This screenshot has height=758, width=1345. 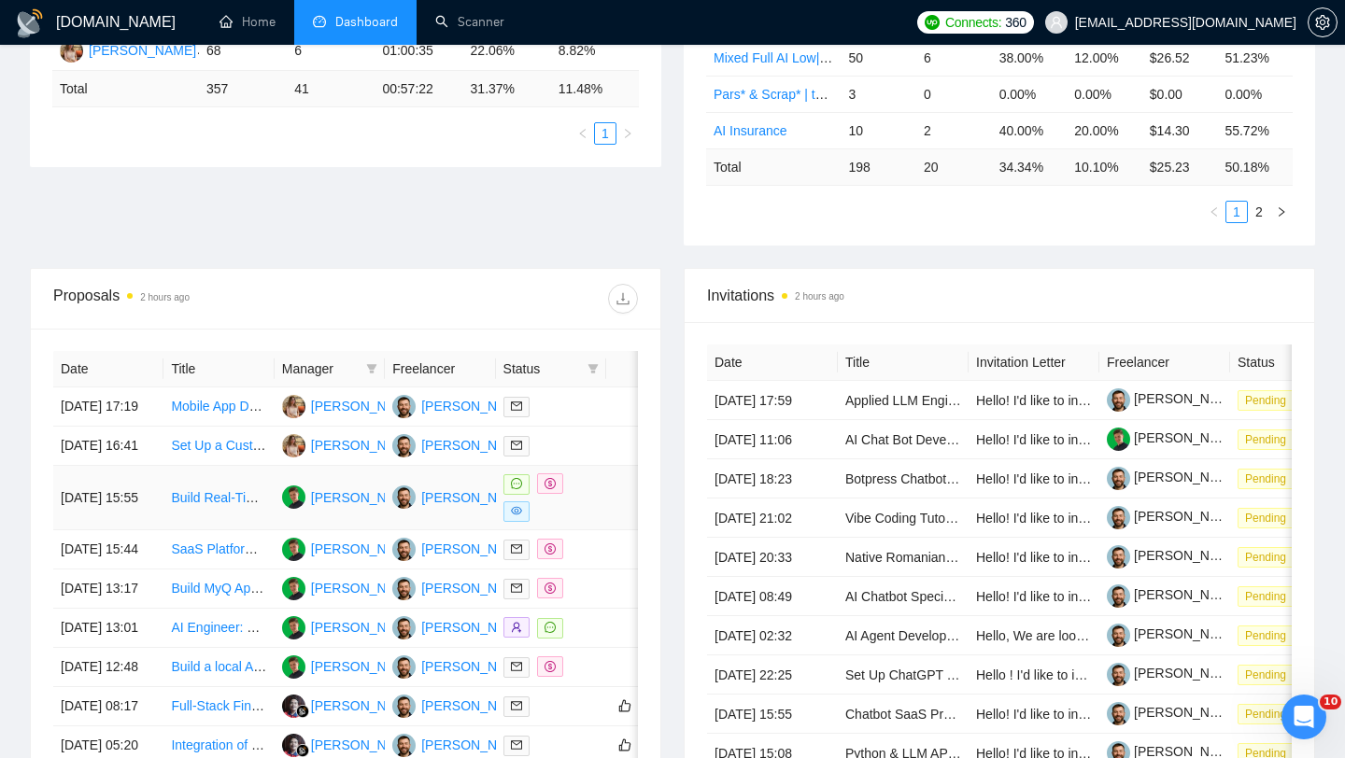 I want to click on td: 22.06%, so click(x=507, y=51).